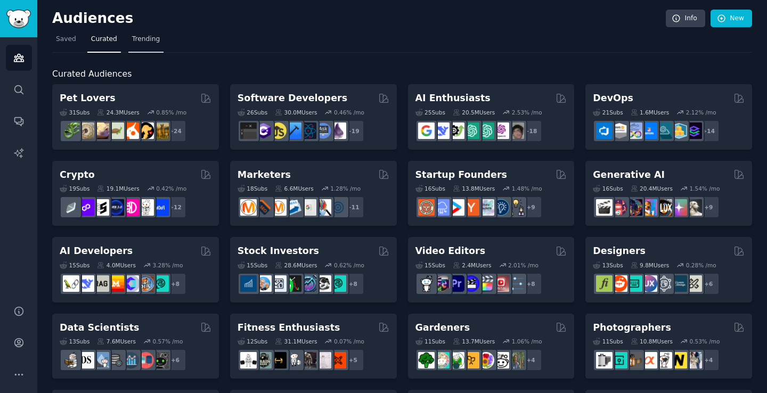 Image resolution: width=767 pixels, height=393 pixels. What do you see at coordinates (86, 207) in the screenshot?
I see `img: 0xPolygon` at bounding box center [86, 207].